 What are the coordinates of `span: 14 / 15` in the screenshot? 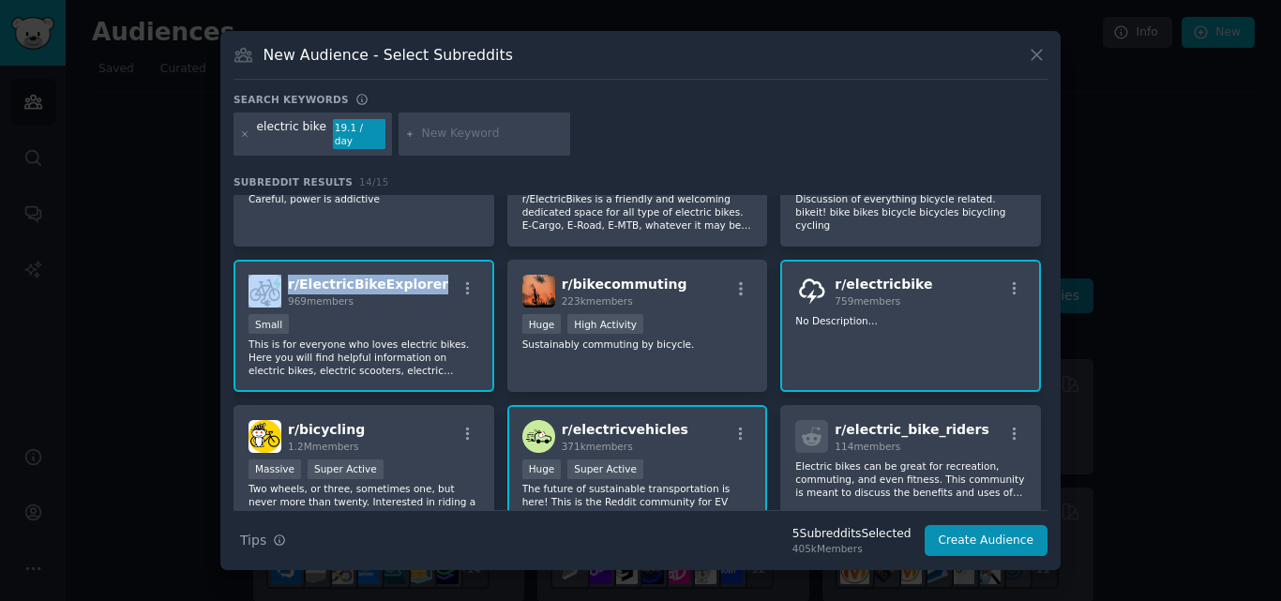 It's located at (374, 182).